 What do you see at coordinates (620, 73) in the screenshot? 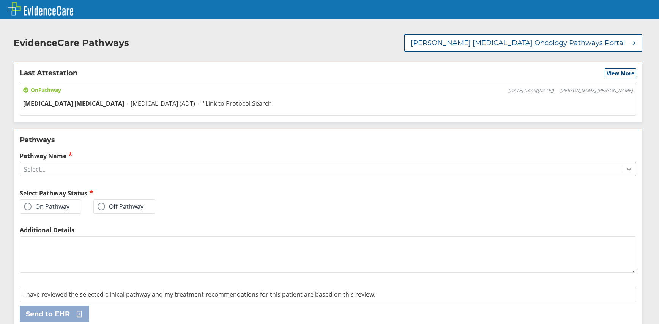
I see `button: View More` at bounding box center [620, 73].